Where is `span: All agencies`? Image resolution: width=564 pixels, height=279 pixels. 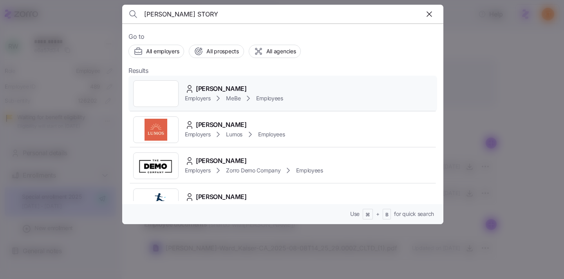 span: All agencies is located at coordinates (281, 51).